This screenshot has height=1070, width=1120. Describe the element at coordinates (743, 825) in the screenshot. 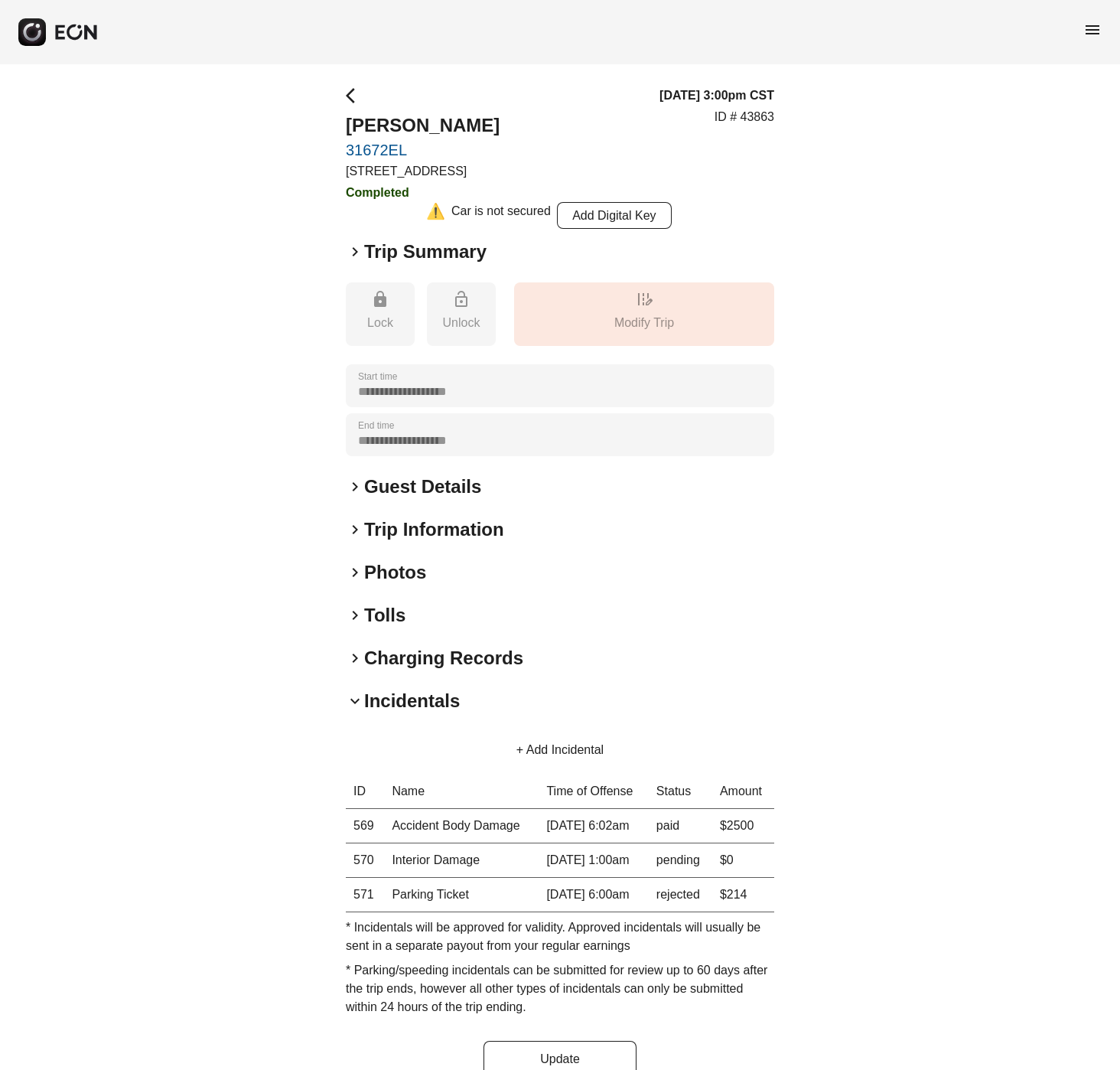

I see `td: $2500` at that location.